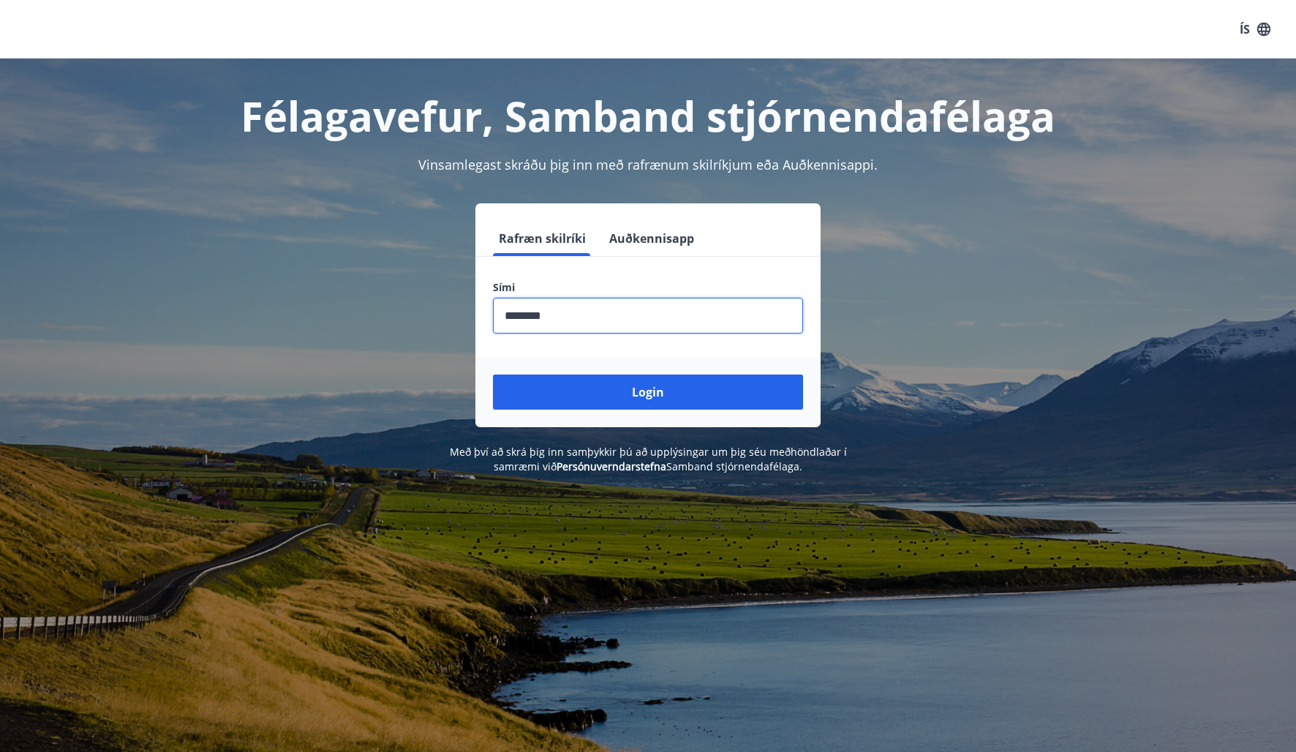 The image size is (1296, 752). Describe the element at coordinates (1255, 29) in the screenshot. I see `button: ÍS` at that location.